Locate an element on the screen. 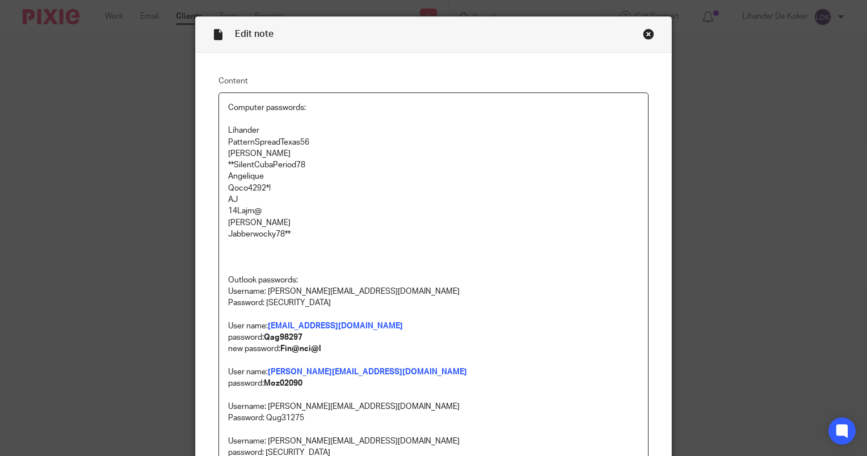  p: Lihander is located at coordinates (433, 130).